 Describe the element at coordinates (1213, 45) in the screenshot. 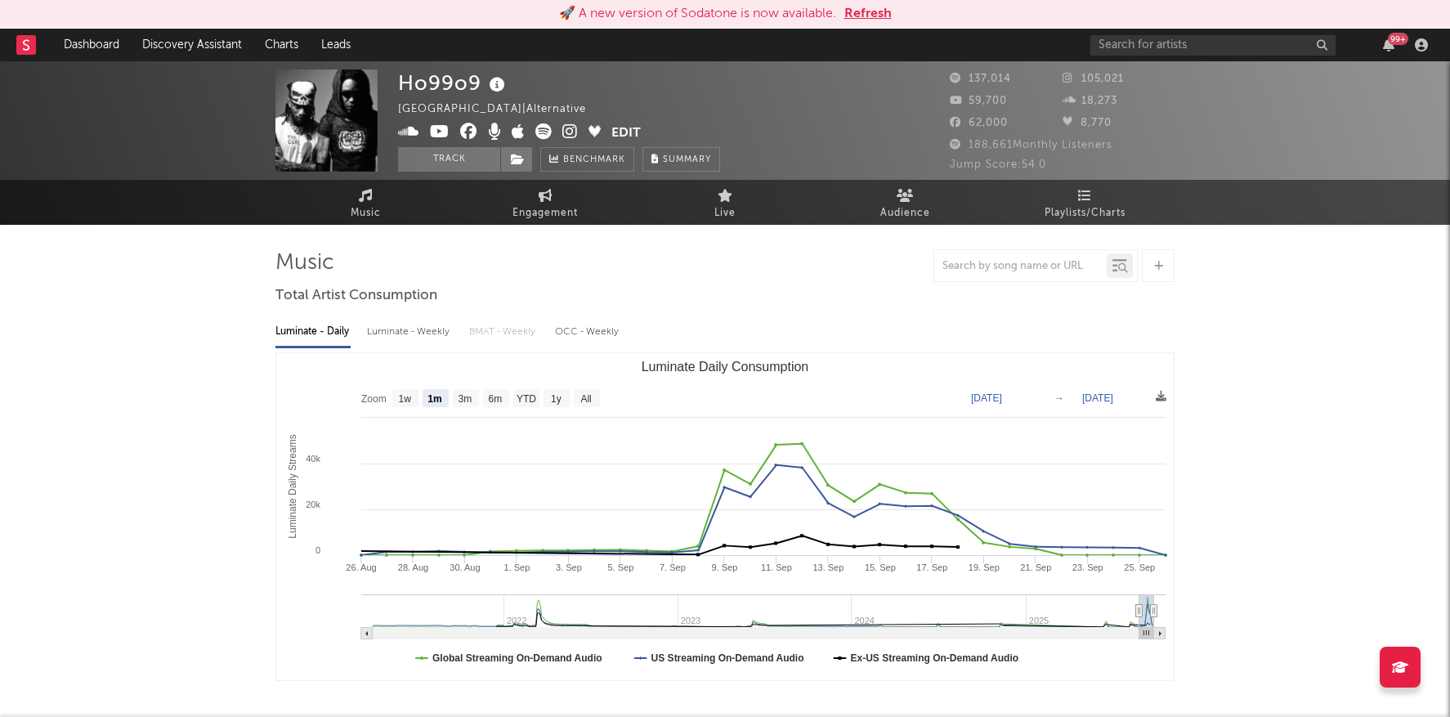

I see `input: Search for artists` at that location.